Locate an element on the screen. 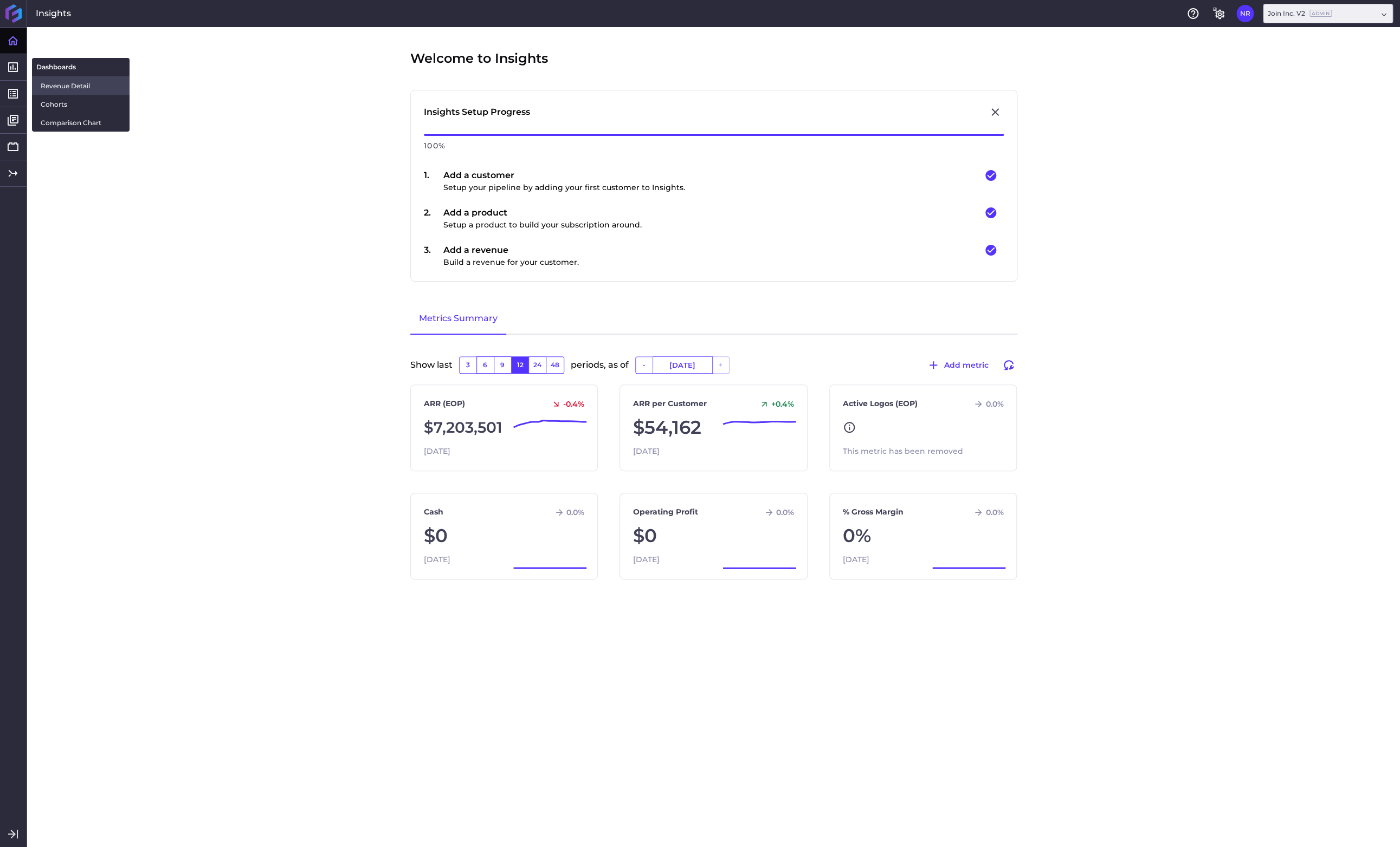 This screenshot has width=1400, height=847. div: 2 . is located at coordinates (434, 219).